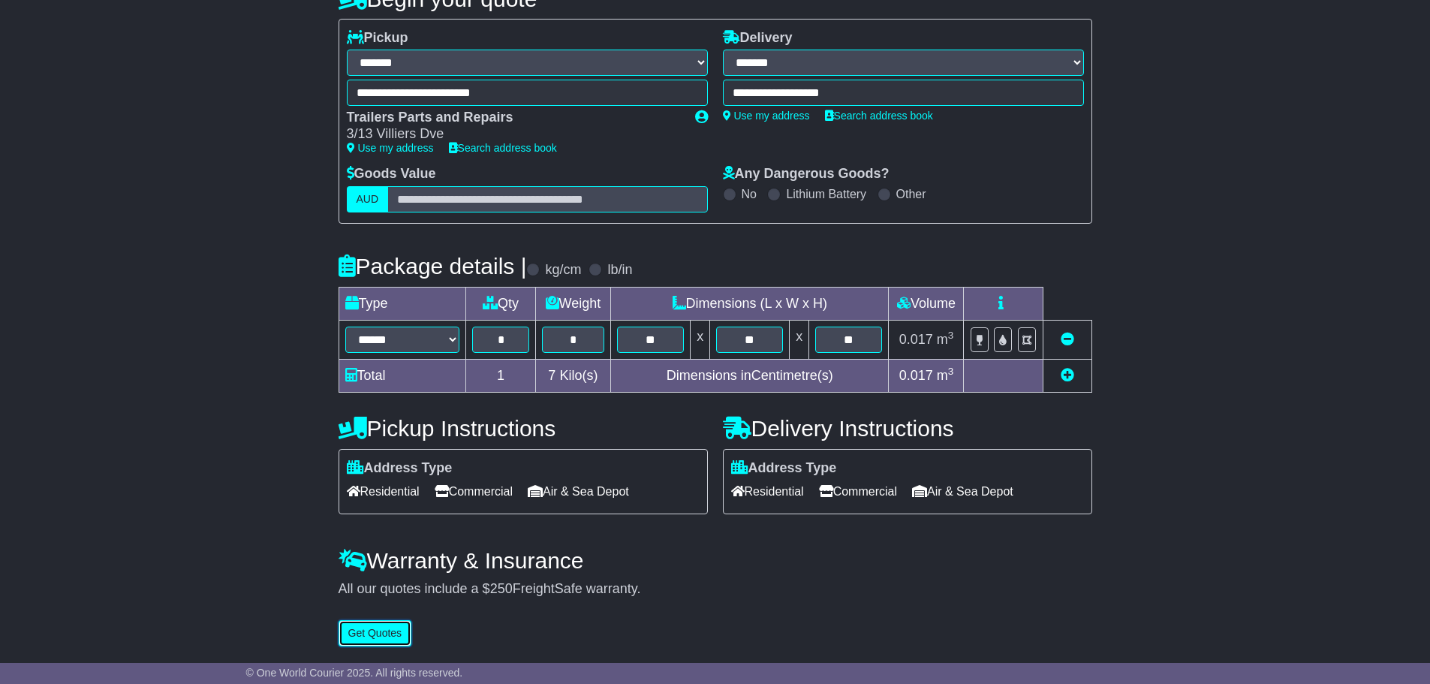 Image resolution: width=1430 pixels, height=684 pixels. I want to click on label: Pickup, so click(378, 38).